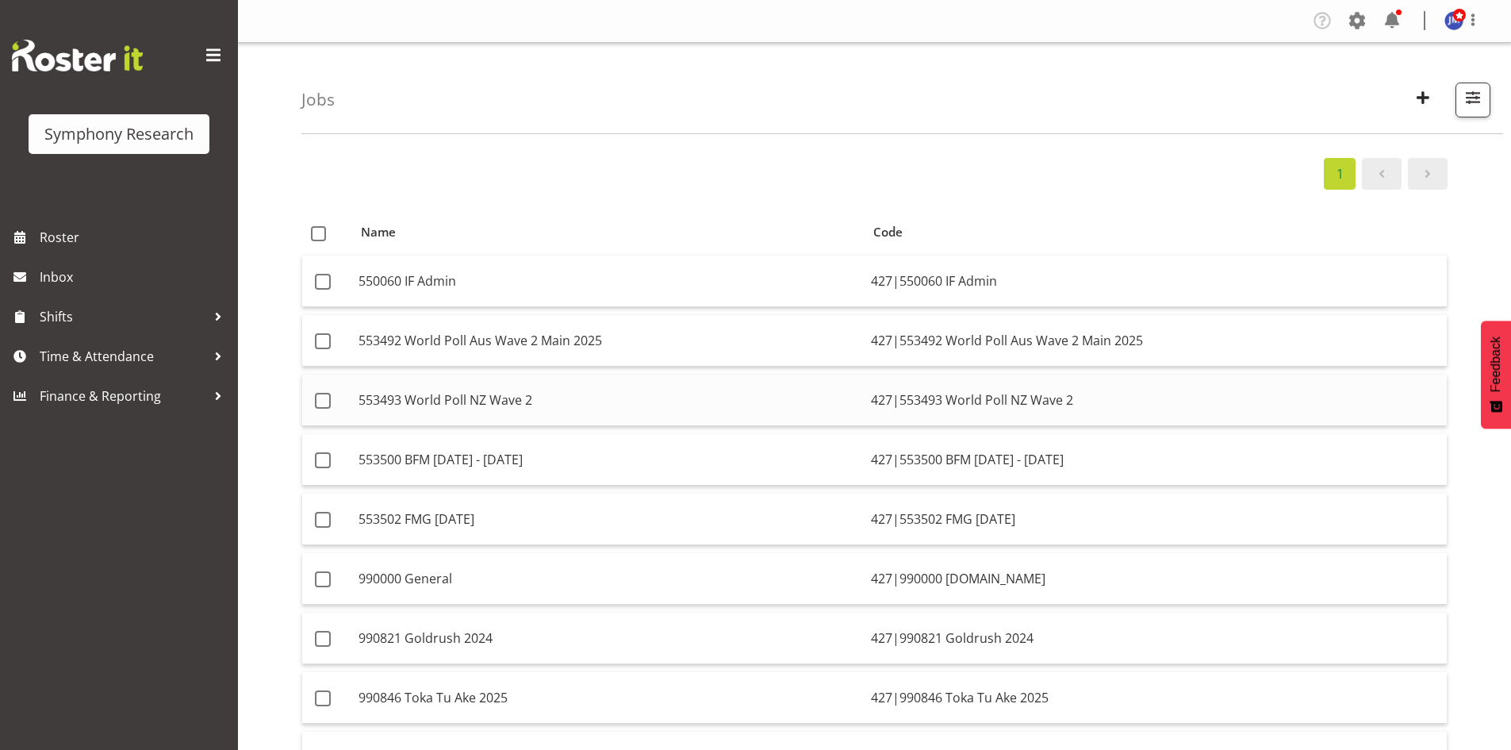 The height and width of the screenshot is (750, 1511). What do you see at coordinates (1156, 281) in the screenshot?
I see `td: 427|550060 IF Admin` at bounding box center [1156, 281].